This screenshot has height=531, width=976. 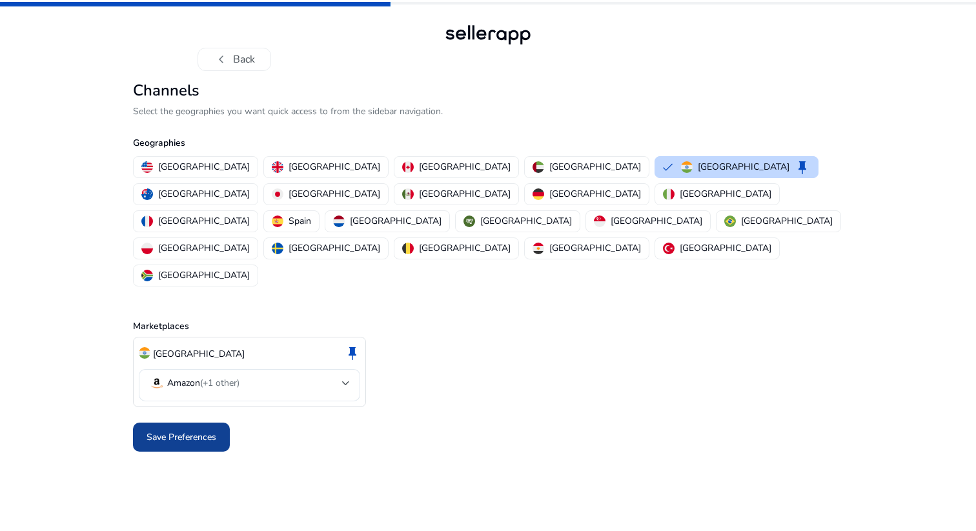 I want to click on p: Amazon, so click(x=203, y=384).